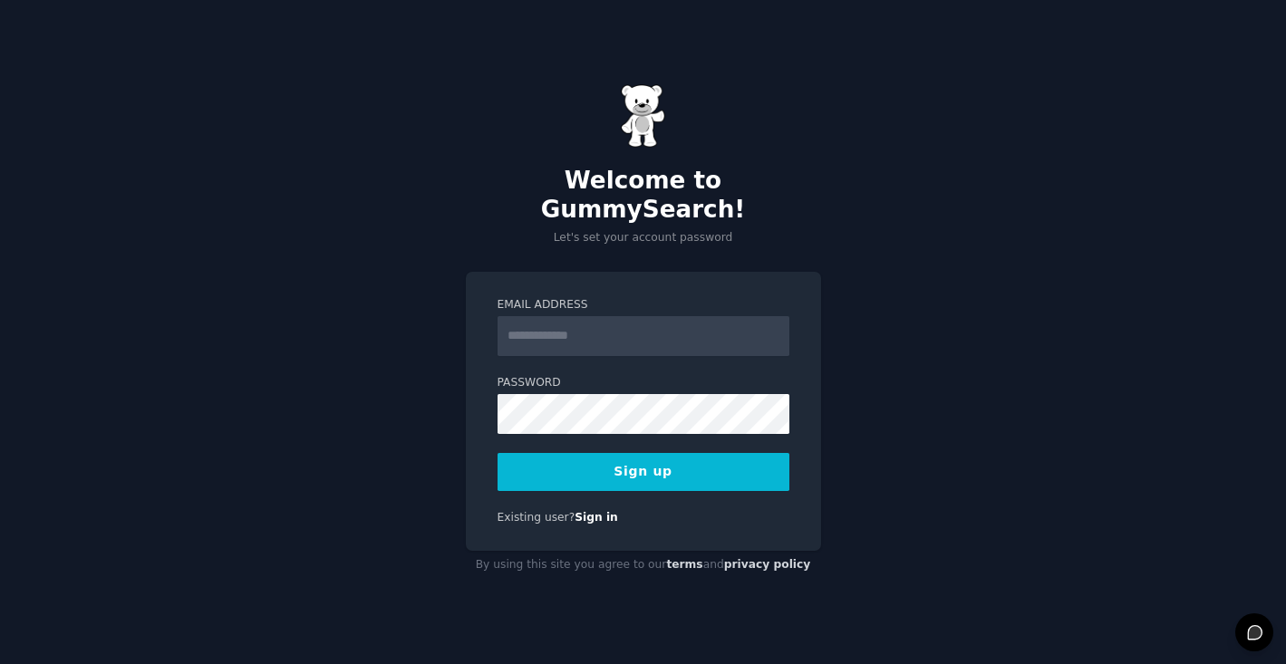  Describe the element at coordinates (644, 383) in the screenshot. I see `label: Password` at that location.